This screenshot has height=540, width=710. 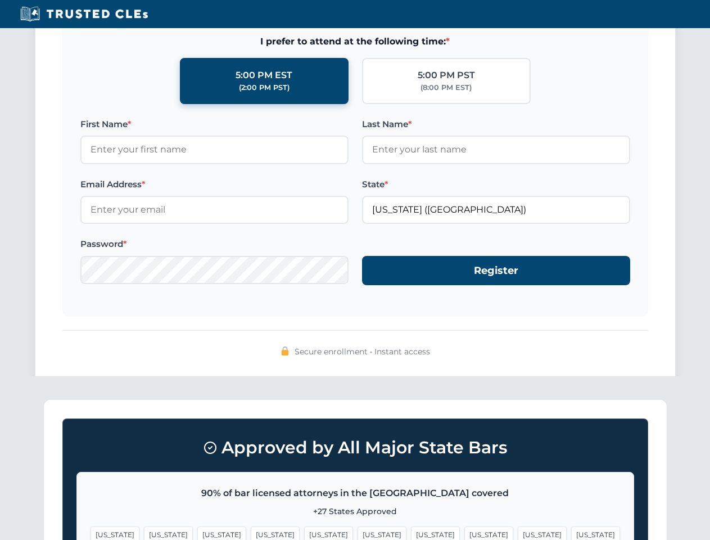 What do you see at coordinates (214, 210) in the screenshot?
I see `input: Enter your email` at bounding box center [214, 210].